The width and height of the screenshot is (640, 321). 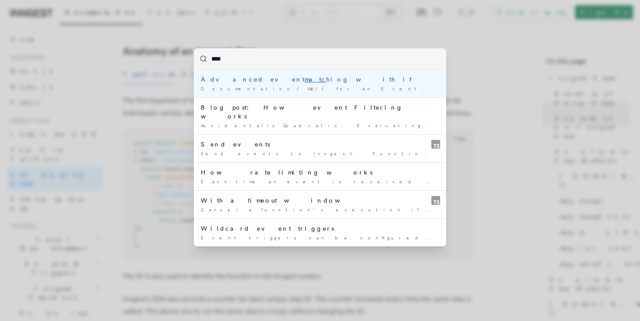 What do you see at coordinates (320, 182) in the screenshot?
I see `div: Each time an event is received that hes your function …` at bounding box center [320, 182].